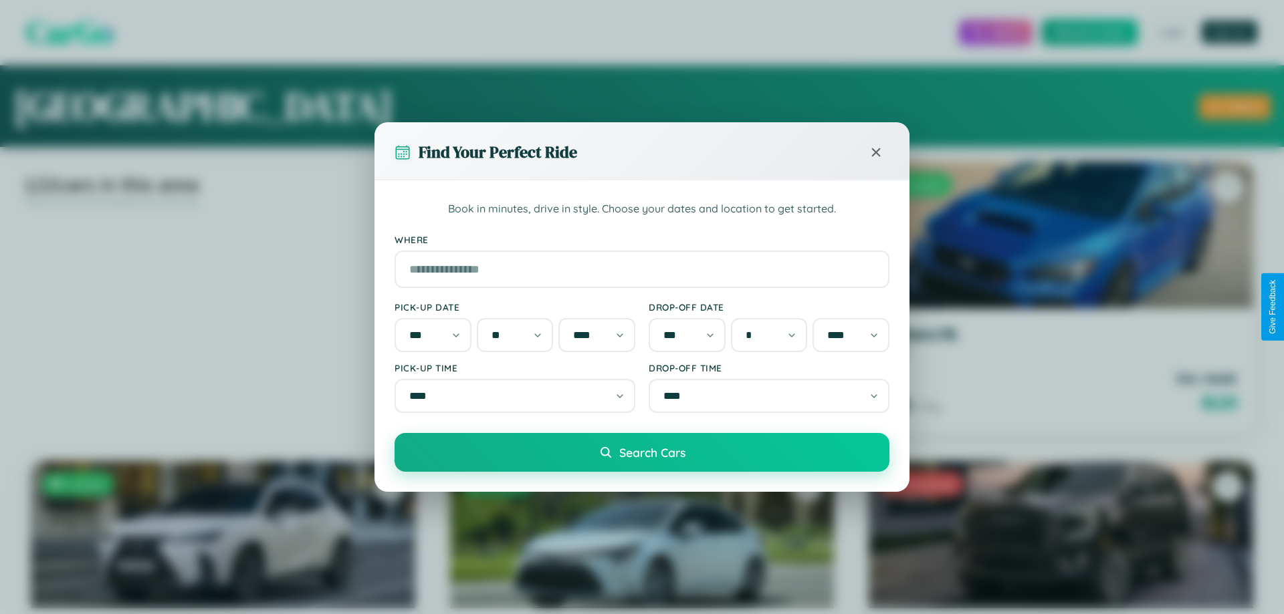 The width and height of the screenshot is (1284, 614). I want to click on p: Book in minutes, drive in style. Choose your dates and location to get started., so click(642, 209).